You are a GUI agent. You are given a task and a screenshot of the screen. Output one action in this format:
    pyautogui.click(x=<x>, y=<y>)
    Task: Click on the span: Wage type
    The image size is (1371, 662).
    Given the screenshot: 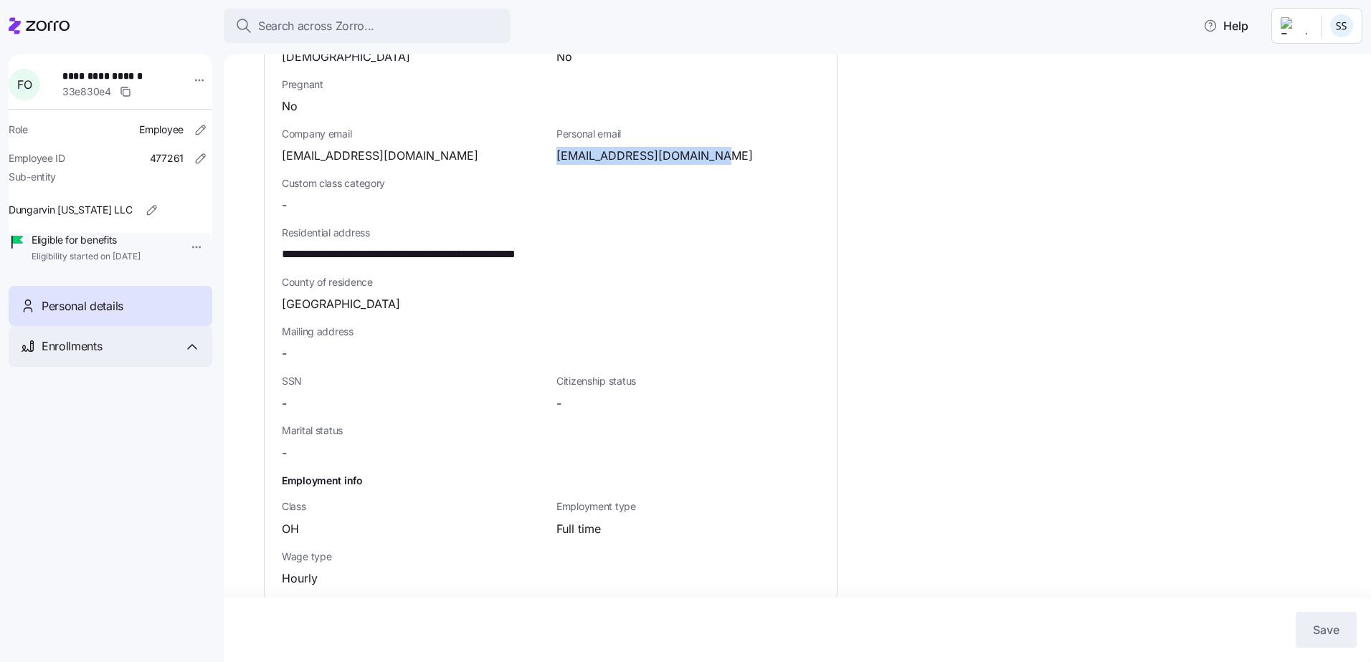 What is the action you would take?
    pyautogui.click(x=413, y=557)
    